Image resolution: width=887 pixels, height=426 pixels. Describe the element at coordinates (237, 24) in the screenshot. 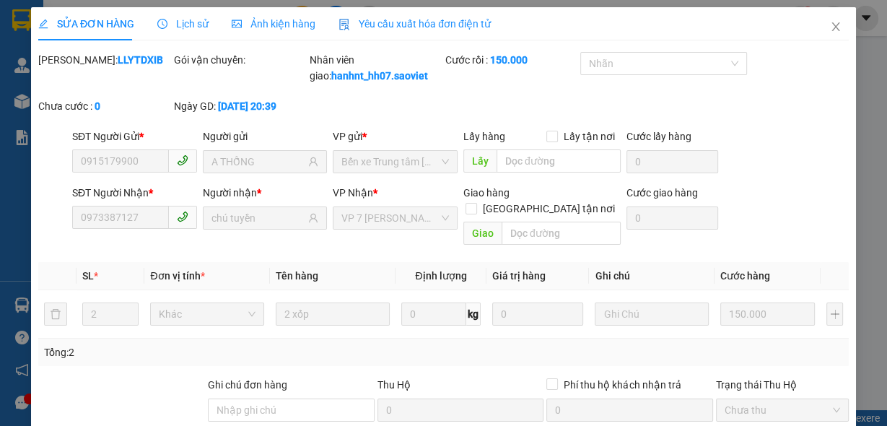

I see `span: picture` at that location.